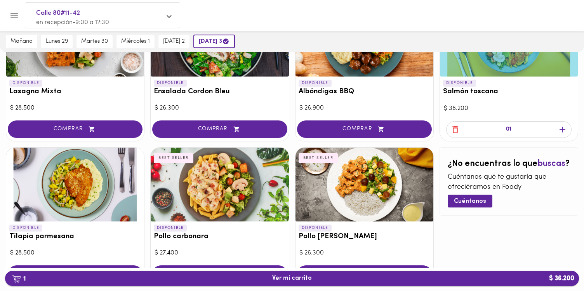 The height and width of the screenshot is (291, 584). I want to click on h3: Pollo carbonara, so click(219, 236).